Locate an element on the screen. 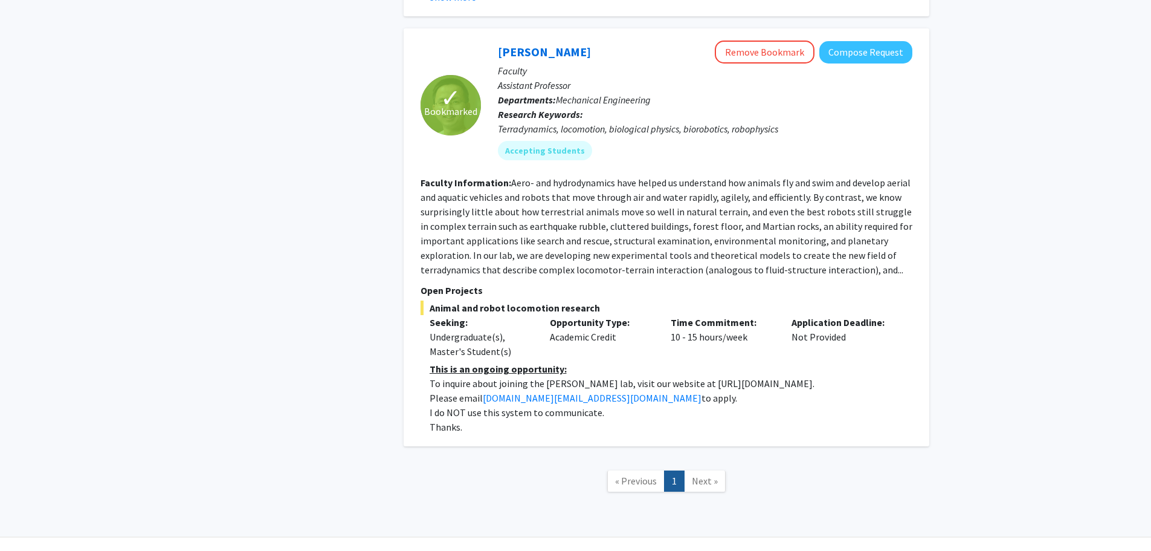 The image size is (1151, 551). div: 10 - 15 hours/week is located at coordinates (722, 337).